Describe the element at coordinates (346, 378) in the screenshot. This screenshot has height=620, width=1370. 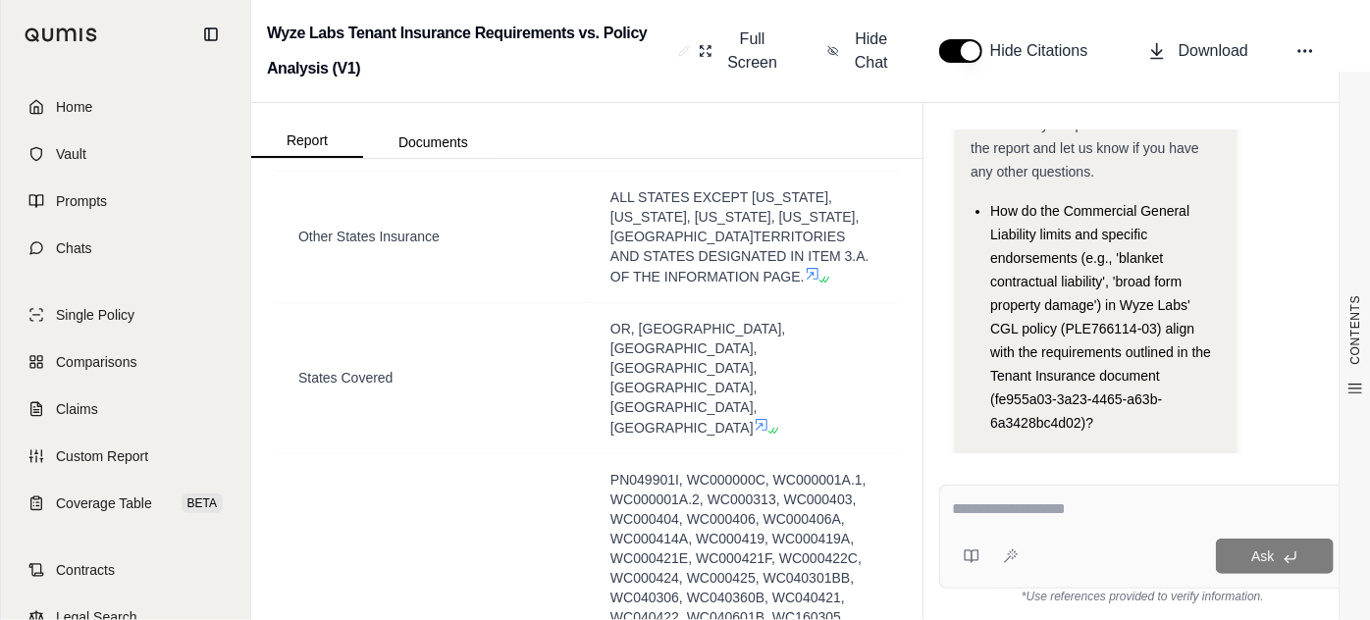
I see `span: States Covered` at that location.